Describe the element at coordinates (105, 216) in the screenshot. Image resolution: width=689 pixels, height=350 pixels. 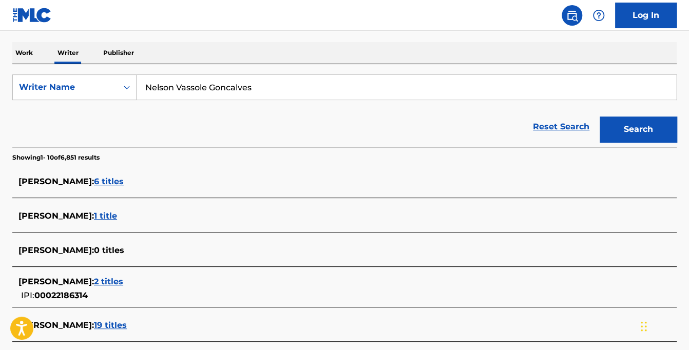
I see `span: 1 title` at that location.